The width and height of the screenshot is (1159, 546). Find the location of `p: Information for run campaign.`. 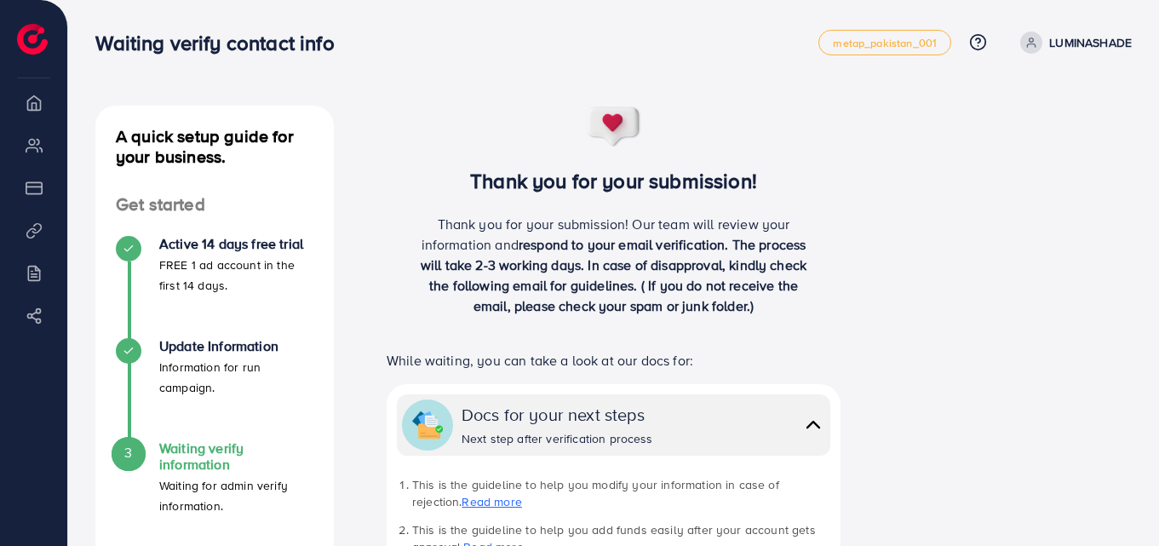

p: Information for run campaign. is located at coordinates (236, 377).